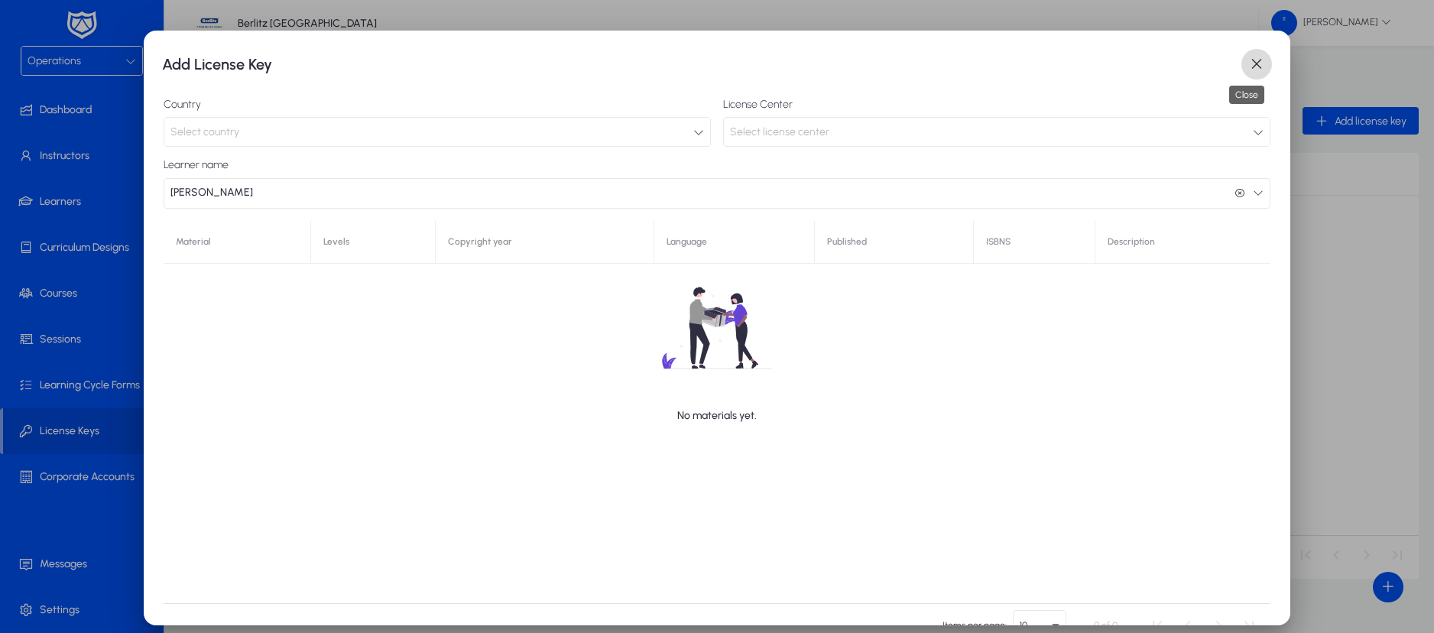 This screenshot has width=1434, height=633. I want to click on div: v 4.0.25, so click(59, 31).